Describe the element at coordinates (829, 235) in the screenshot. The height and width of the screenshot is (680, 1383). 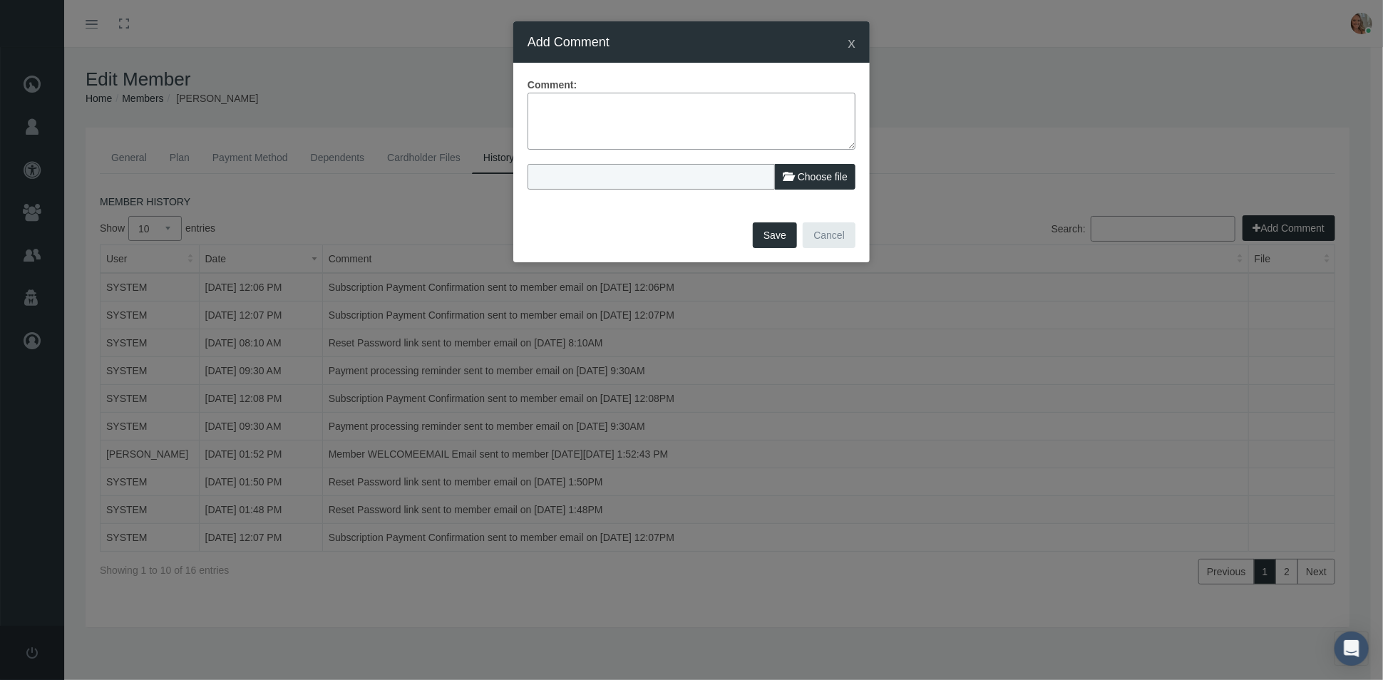
I see `button: Cancel` at that location.